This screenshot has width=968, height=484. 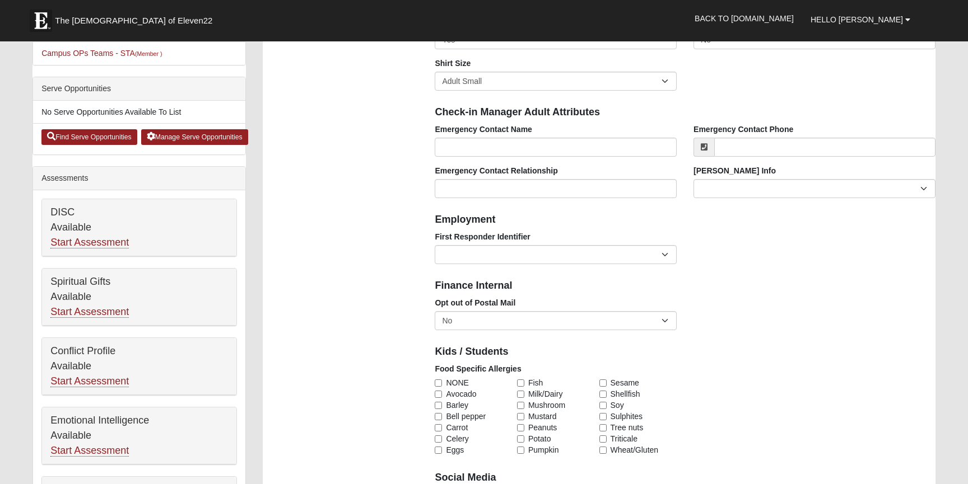 I want to click on label: First Responder Identifier, so click(x=482, y=237).